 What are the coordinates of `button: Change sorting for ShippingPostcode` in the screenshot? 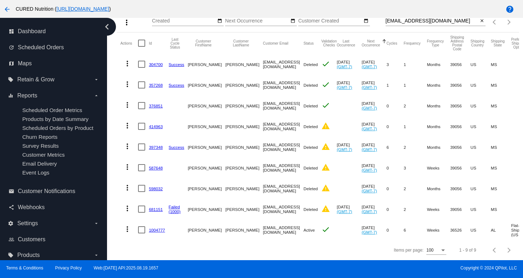 It's located at (457, 43).